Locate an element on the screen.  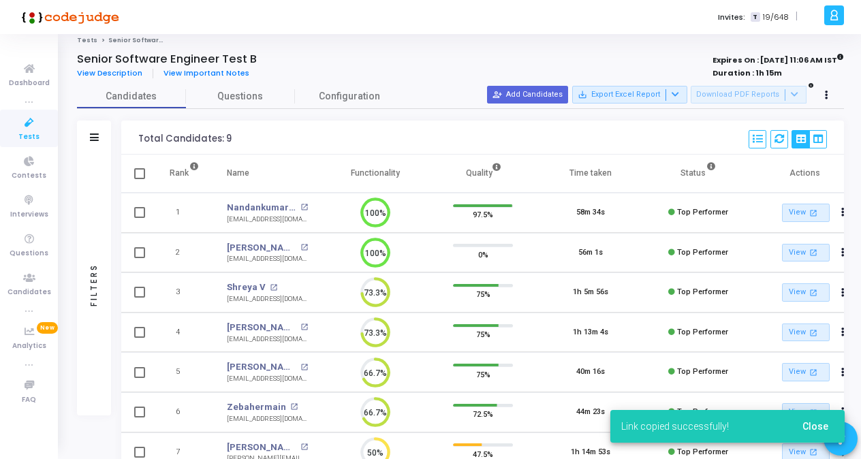
a: Tests is located at coordinates (87, 40).